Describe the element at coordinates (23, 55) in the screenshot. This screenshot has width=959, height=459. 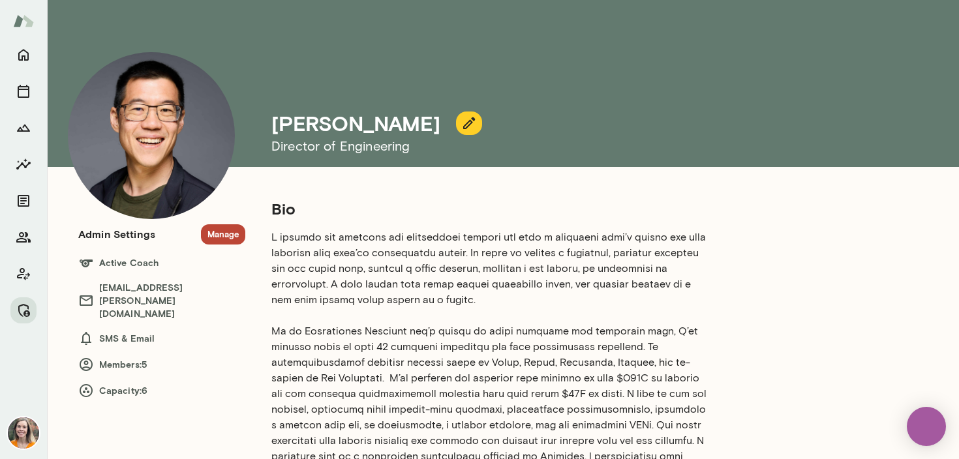
I see `button: Home` at that location.